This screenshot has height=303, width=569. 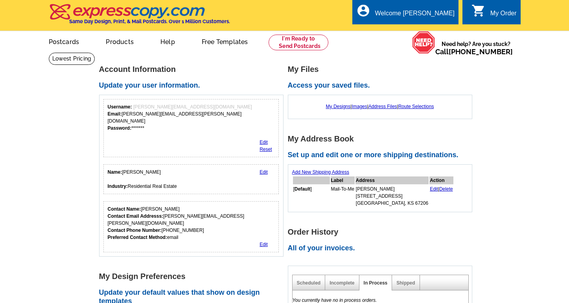 What do you see at coordinates (120, 107) in the screenshot?
I see `strong: Username:` at bounding box center [120, 107].